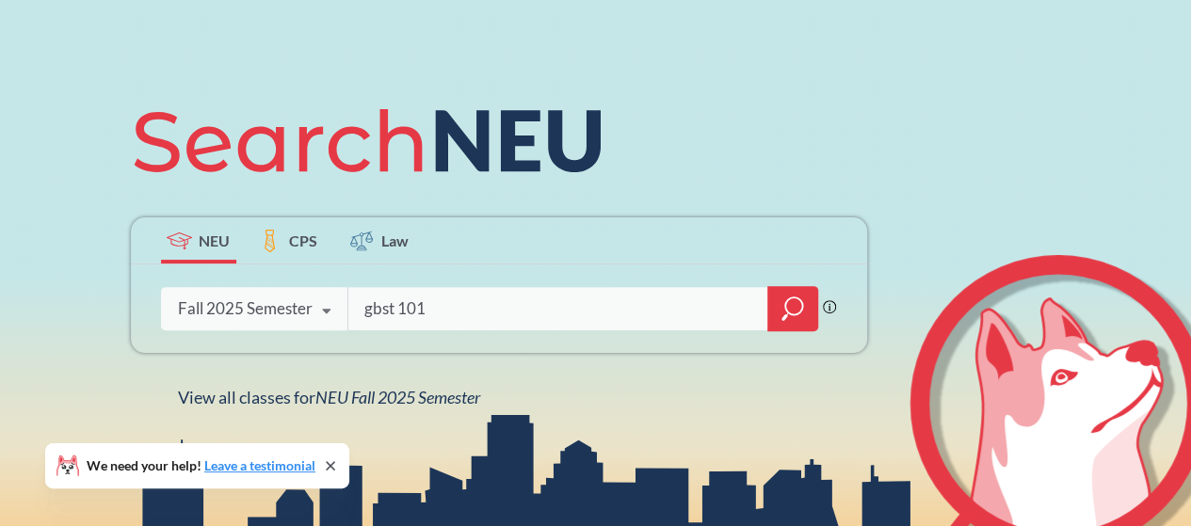  I want to click on span: NEU Fall 2025 Semester, so click(397, 397).